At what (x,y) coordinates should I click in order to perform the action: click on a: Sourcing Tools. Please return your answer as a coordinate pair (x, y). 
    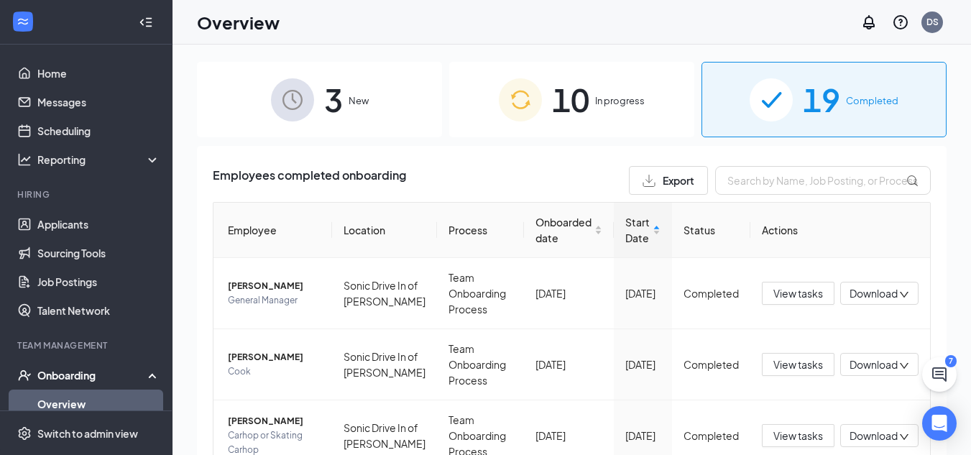
    Looking at the image, I should click on (98, 253).